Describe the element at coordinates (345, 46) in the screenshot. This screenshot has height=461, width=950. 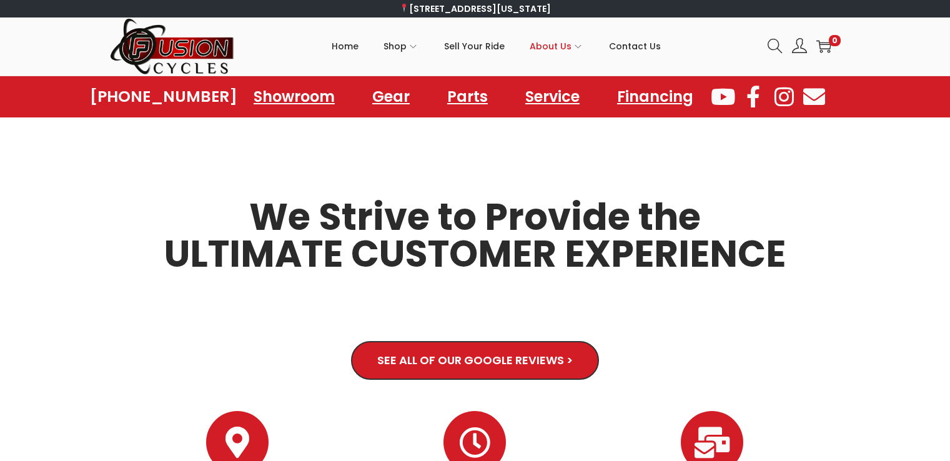
I see `span: Home` at that location.